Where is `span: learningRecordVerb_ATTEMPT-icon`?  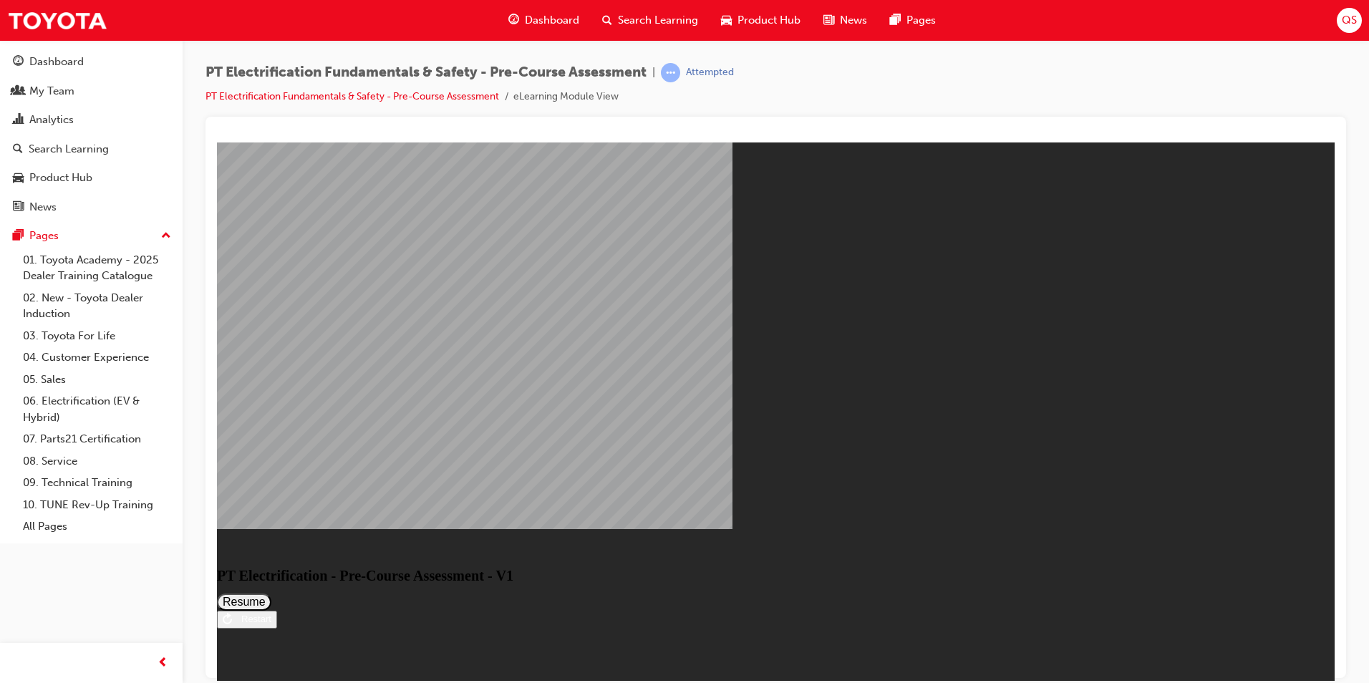 span: learningRecordVerb_ATTEMPT-icon is located at coordinates (670, 72).